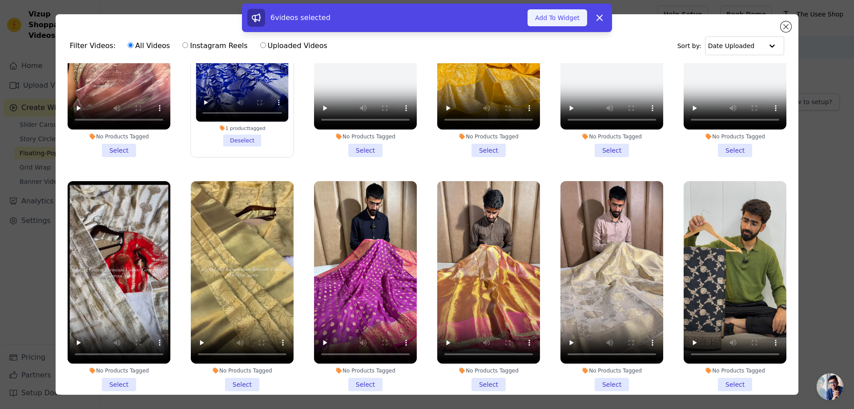  I want to click on a: Open chat, so click(830, 386).